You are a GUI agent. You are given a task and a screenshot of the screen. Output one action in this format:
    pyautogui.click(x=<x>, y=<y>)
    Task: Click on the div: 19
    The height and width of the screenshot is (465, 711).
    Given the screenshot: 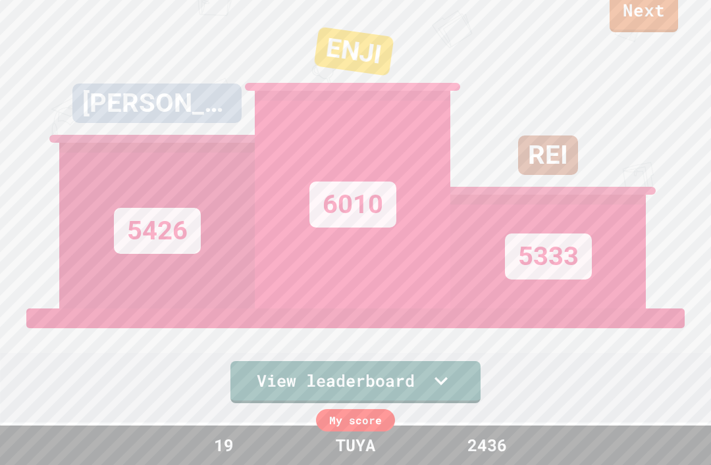 What is the action you would take?
    pyautogui.click(x=224, y=446)
    